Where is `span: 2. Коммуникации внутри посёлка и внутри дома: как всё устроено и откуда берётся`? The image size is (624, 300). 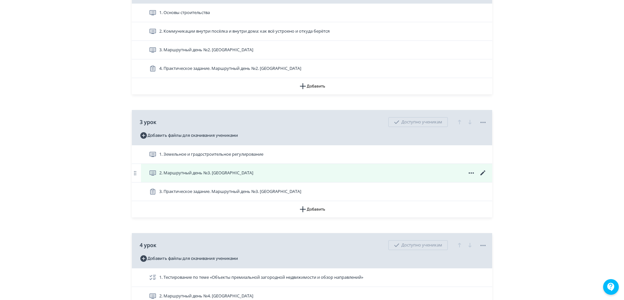
span: 2. Коммуникации внутри посёлка и внутри дома: как всё устроено и откуда берётся is located at coordinates (244, 31).